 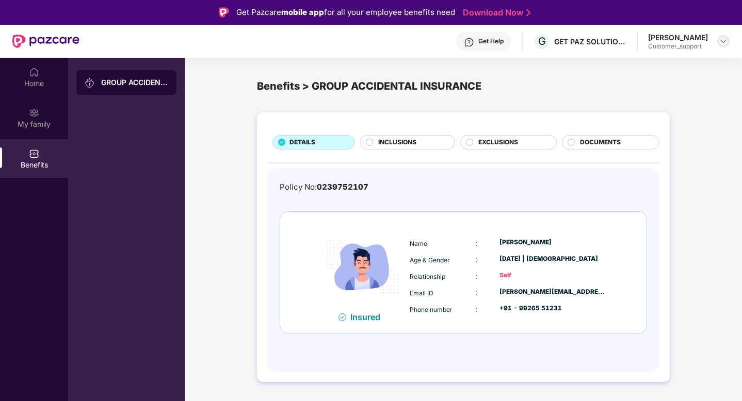 I want to click on strong: mobile app, so click(x=302, y=12).